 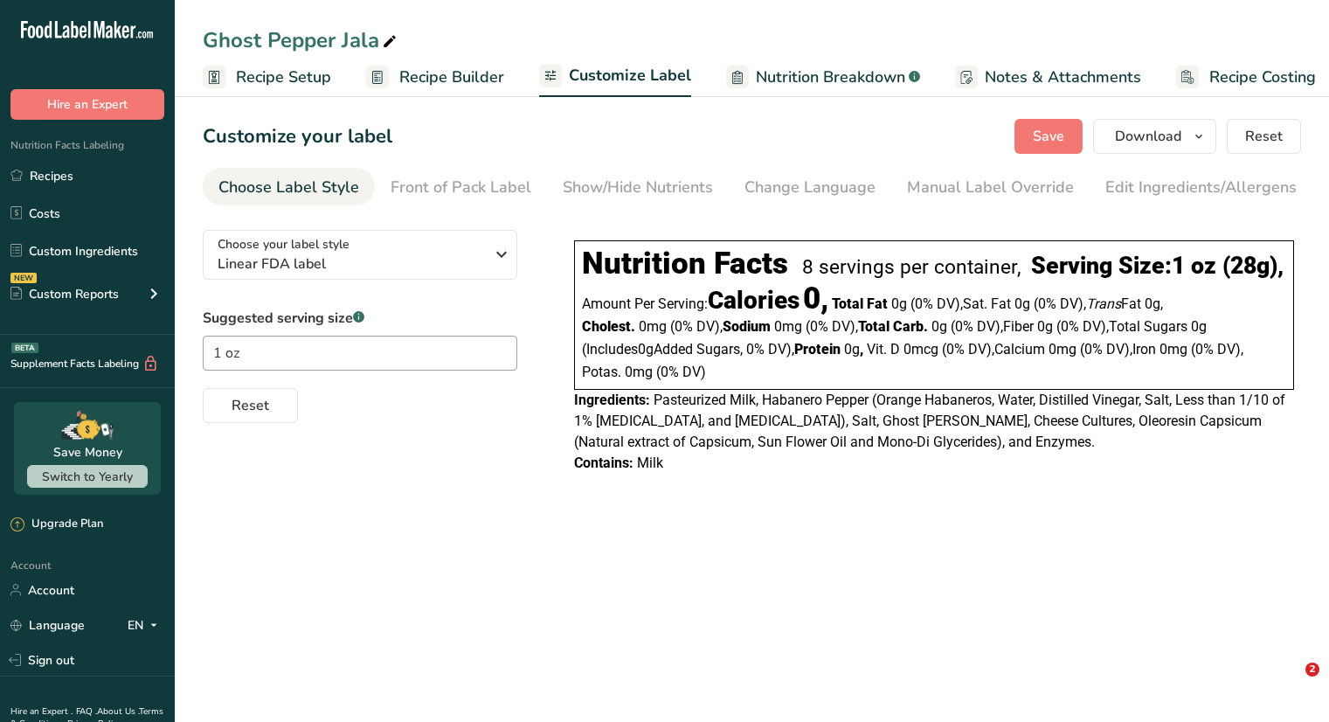 What do you see at coordinates (650, 462) in the screenshot?
I see `span: Milk` at bounding box center [650, 462].